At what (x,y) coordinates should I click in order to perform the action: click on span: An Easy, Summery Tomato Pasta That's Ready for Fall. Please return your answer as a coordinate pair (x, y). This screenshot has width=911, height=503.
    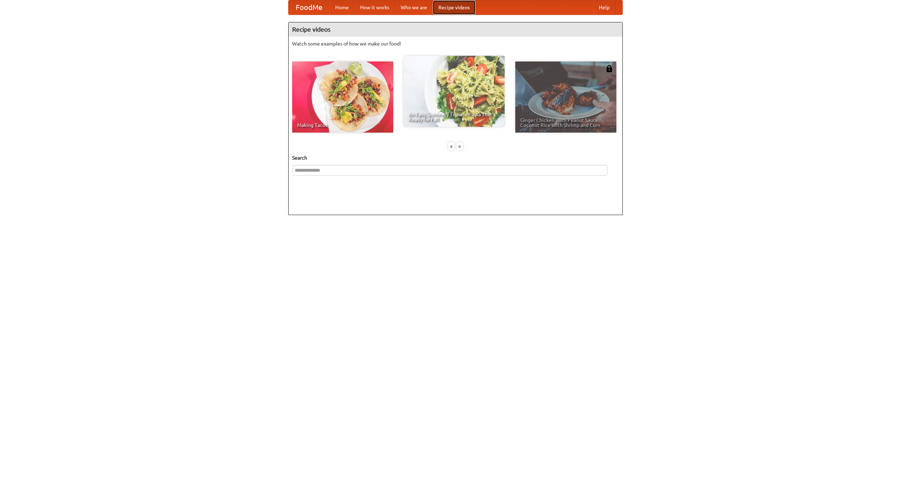
    Looking at the image, I should click on (454, 117).